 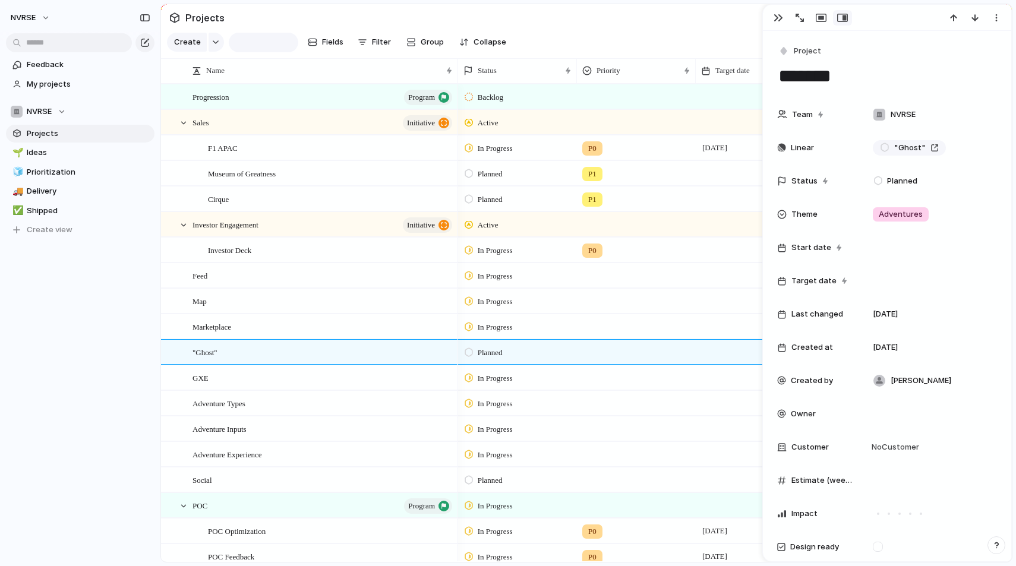 What do you see at coordinates (89, 191) in the screenshot?
I see `span: Delivery` at bounding box center [89, 191].